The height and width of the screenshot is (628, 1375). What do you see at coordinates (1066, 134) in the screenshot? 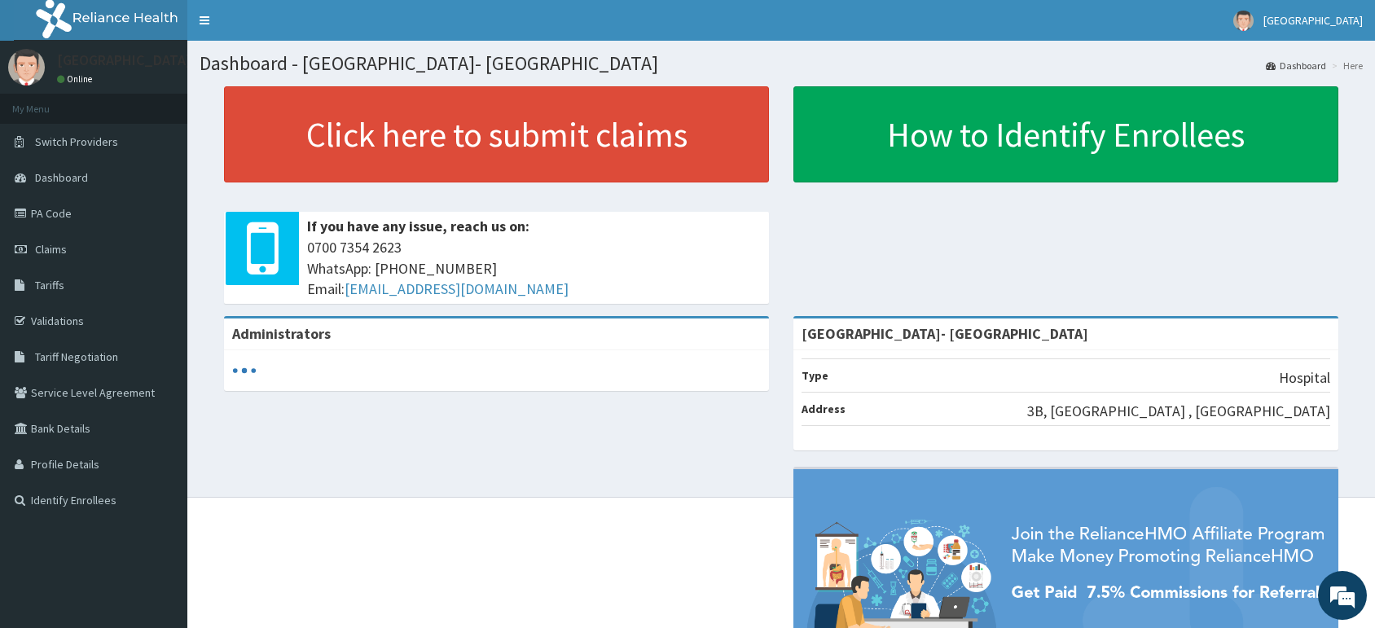
I see `a: How to Identify Enrollees` at bounding box center [1066, 134].